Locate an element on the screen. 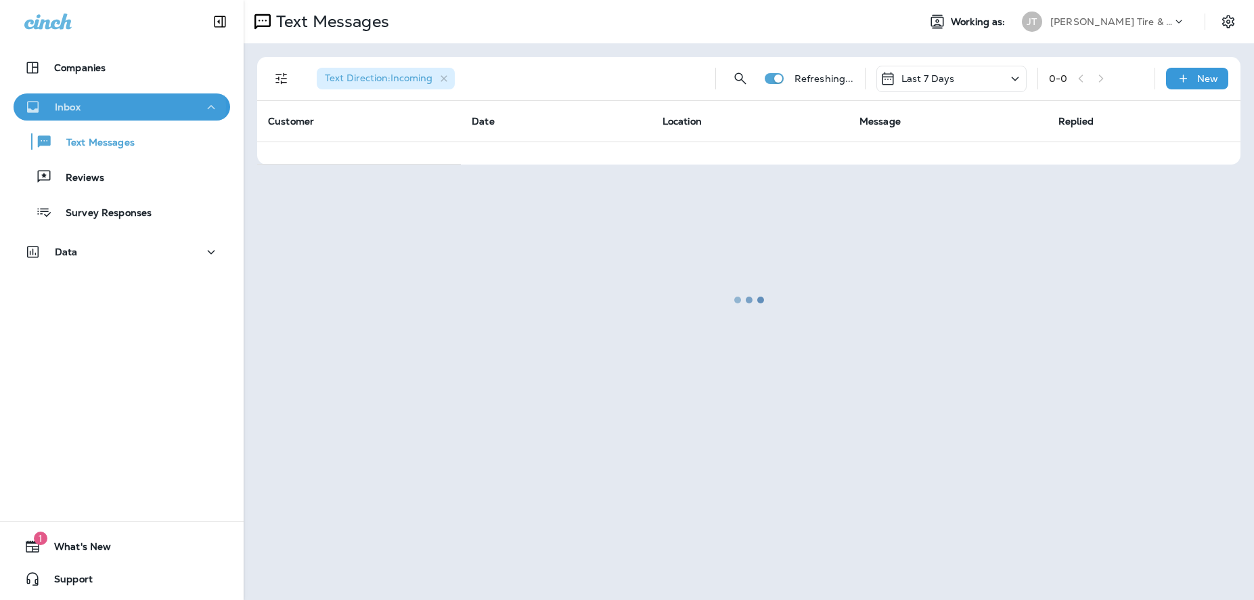 The image size is (1254, 600). p: Survey Responses is located at coordinates (102, 213).